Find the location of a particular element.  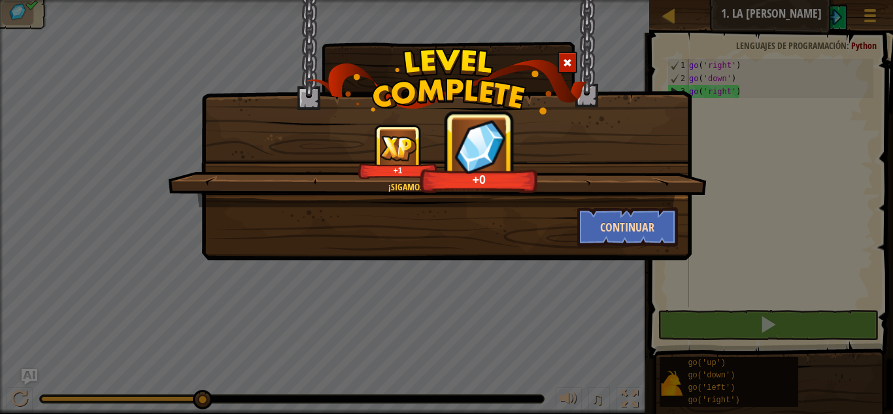

button: Continuar is located at coordinates (627, 227).